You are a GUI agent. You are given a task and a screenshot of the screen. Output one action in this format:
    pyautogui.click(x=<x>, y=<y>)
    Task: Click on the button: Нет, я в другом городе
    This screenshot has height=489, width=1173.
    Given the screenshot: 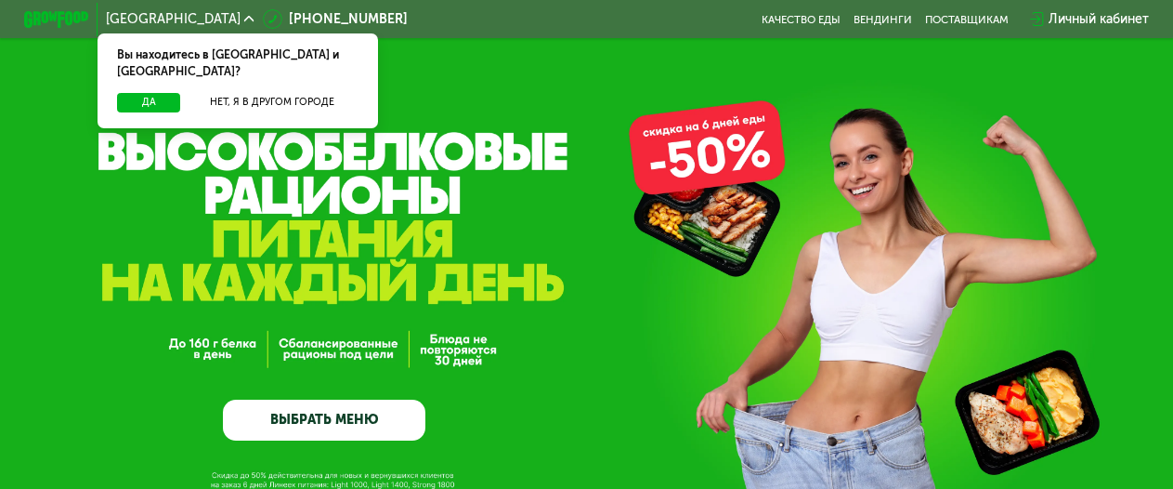 What is the action you would take?
    pyautogui.click(x=272, y=102)
    